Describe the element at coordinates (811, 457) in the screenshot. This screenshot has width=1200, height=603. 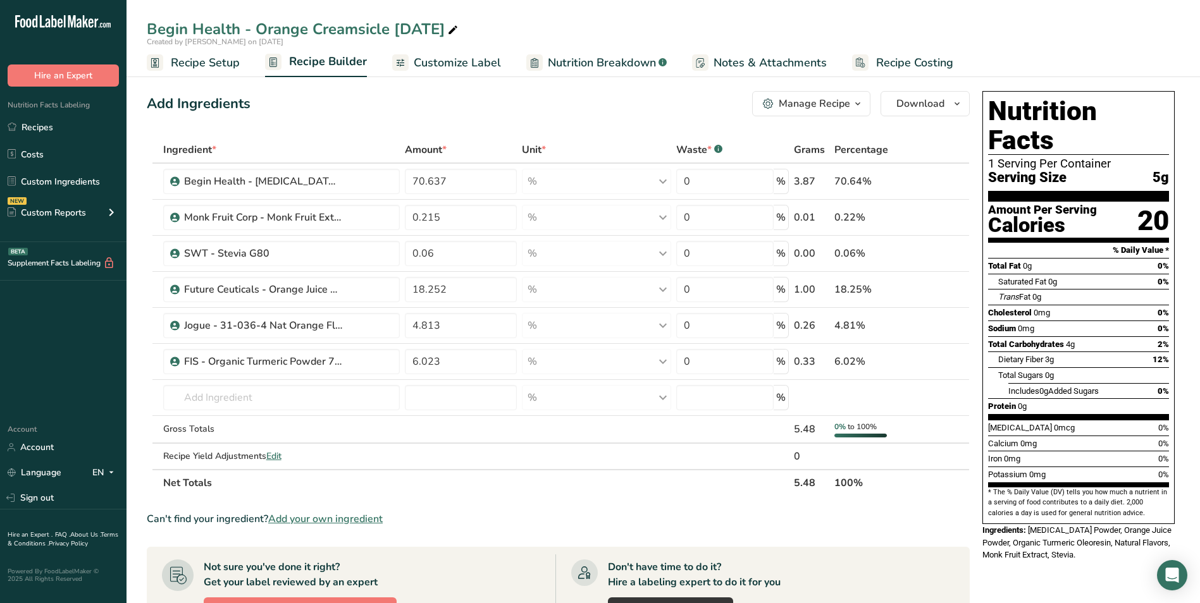
I see `div: 0` at that location.